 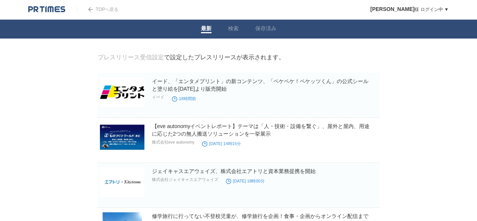 What do you see at coordinates (234, 171) in the screenshot?
I see `a: ジェイキャスエアウェイズ、株式会社エアトリと資本業務提携を開始` at bounding box center [234, 171].